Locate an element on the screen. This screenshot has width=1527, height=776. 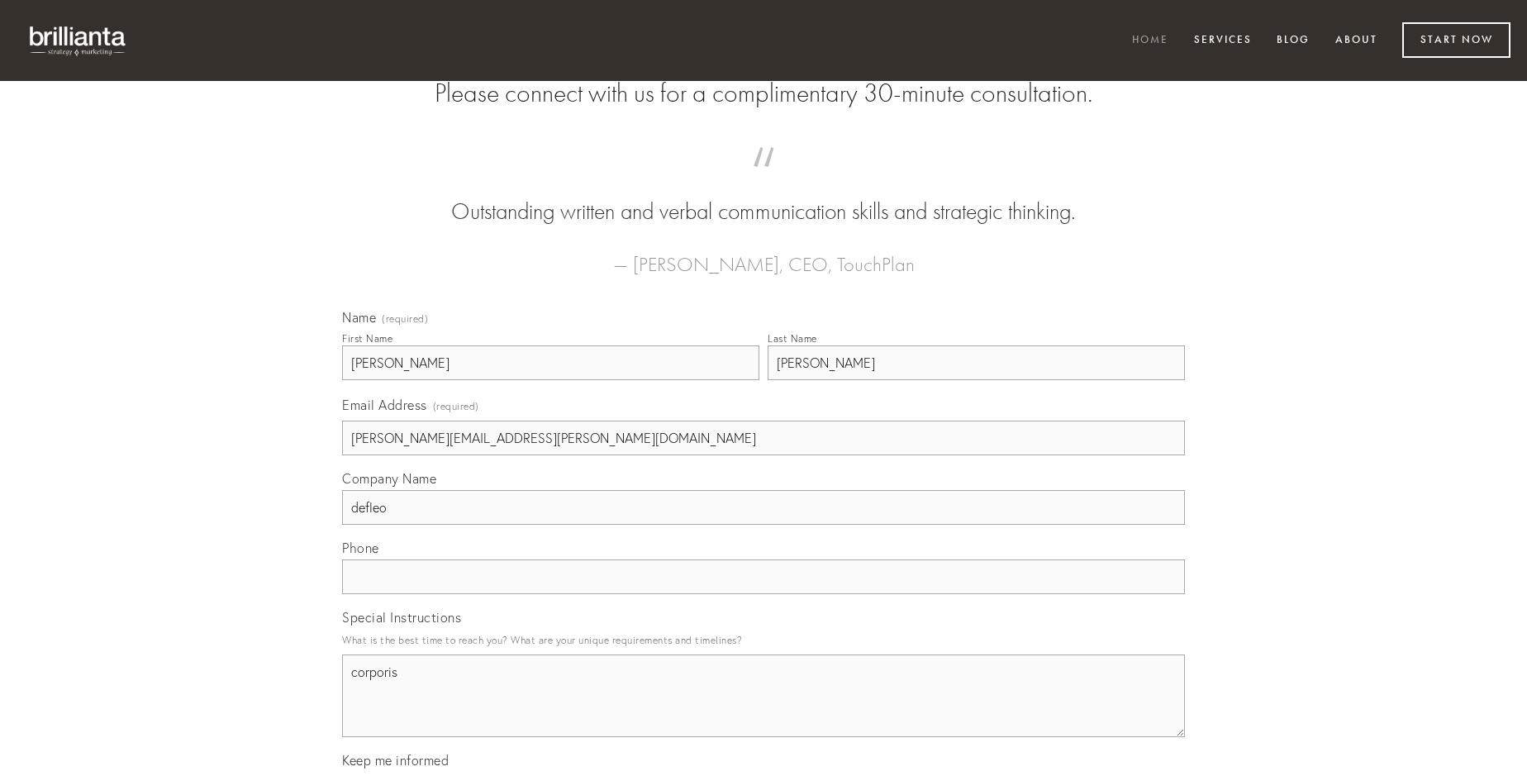
h2: Please connect with us for a complimentary 30-minute consultation. is located at coordinates (763, 93).